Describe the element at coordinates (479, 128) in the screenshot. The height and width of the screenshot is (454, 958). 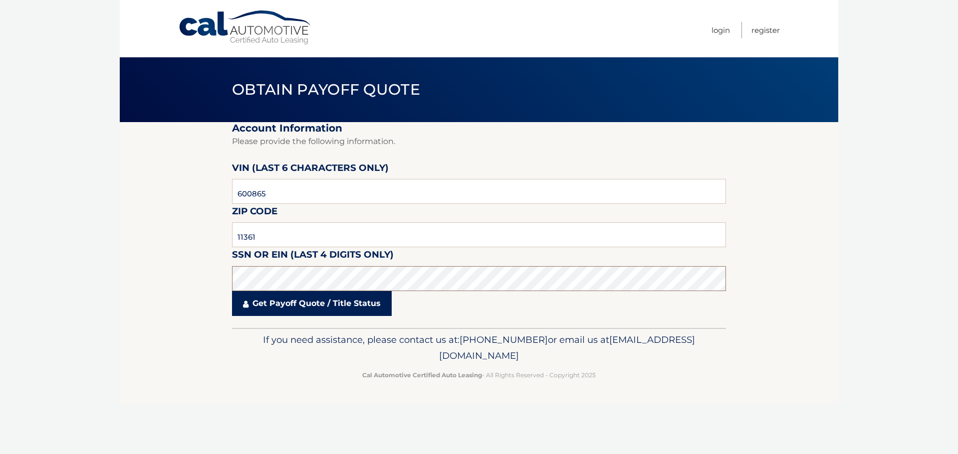
I see `h2: Account Information` at that location.